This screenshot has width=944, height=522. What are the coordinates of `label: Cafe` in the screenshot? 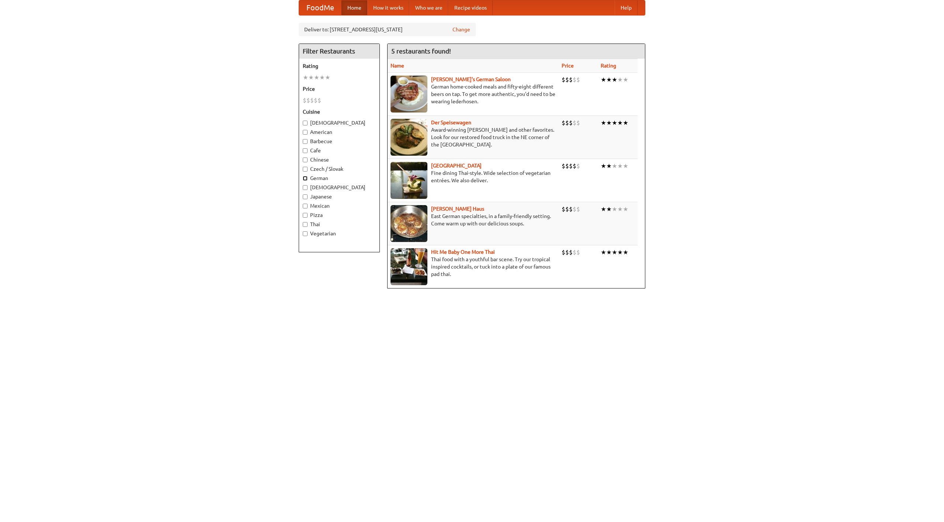 It's located at (339, 150).